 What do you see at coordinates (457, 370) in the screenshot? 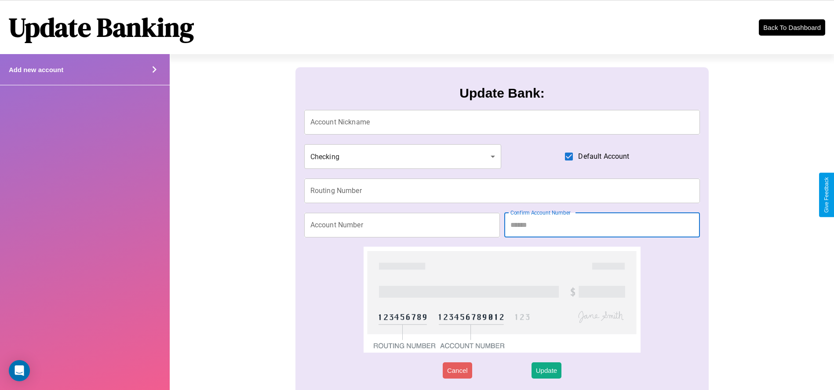
I see `button: Cancel` at bounding box center [457, 370].